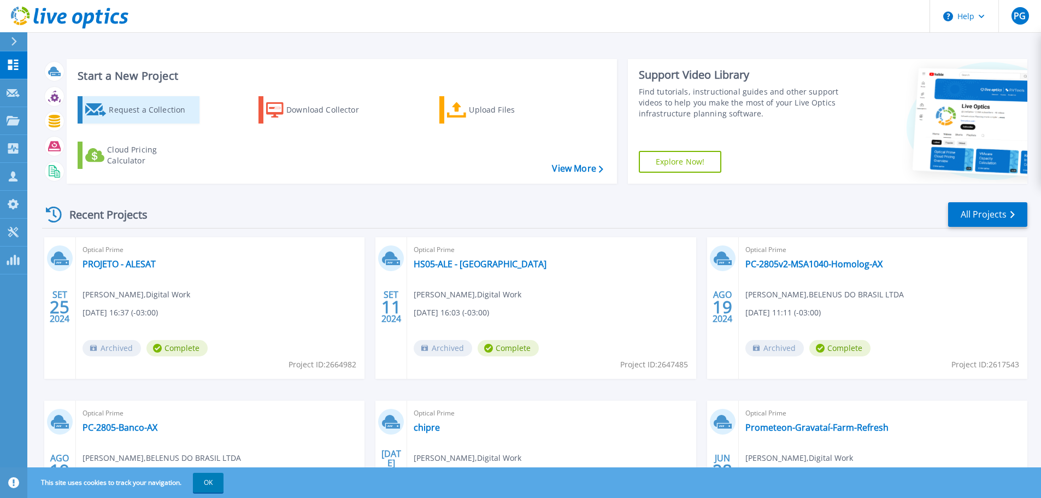  I want to click on a: Request a Collection, so click(138, 110).